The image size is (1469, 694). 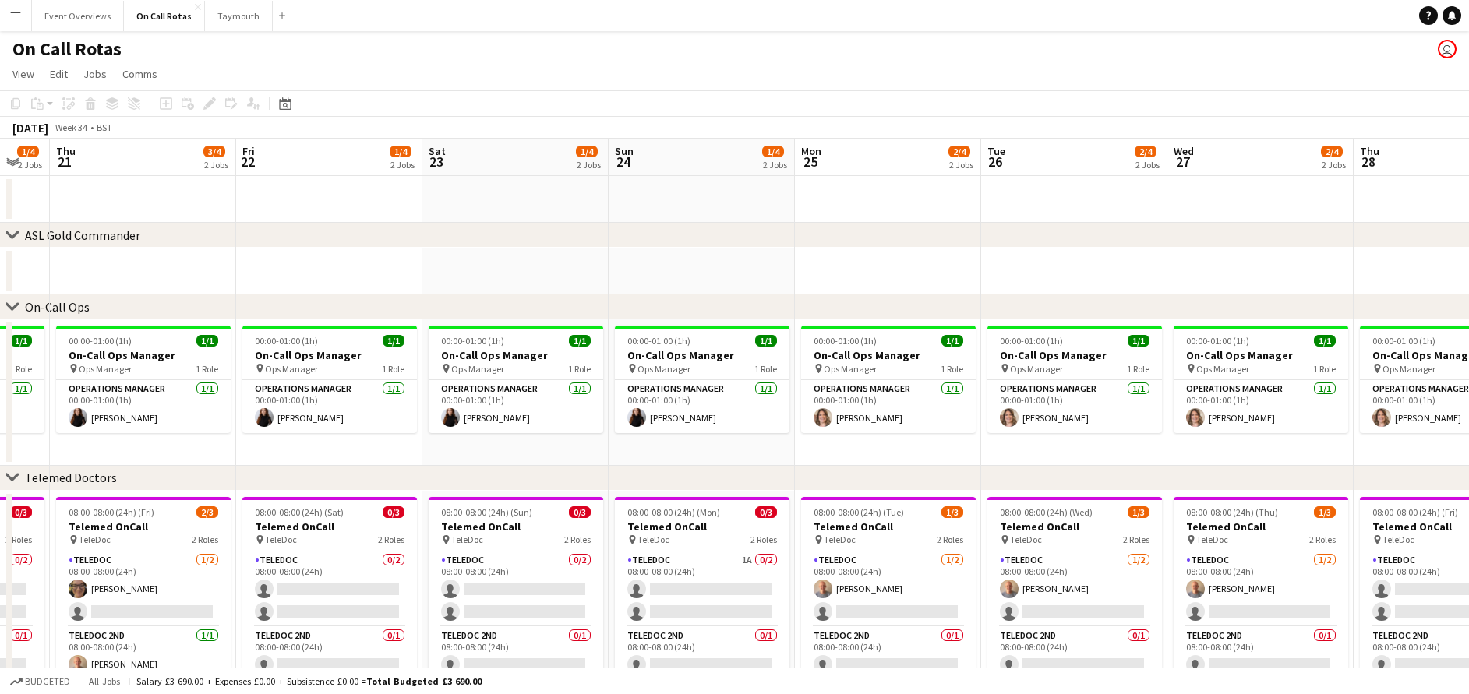 What do you see at coordinates (139, 74) in the screenshot?
I see `a: Comms` at bounding box center [139, 74].